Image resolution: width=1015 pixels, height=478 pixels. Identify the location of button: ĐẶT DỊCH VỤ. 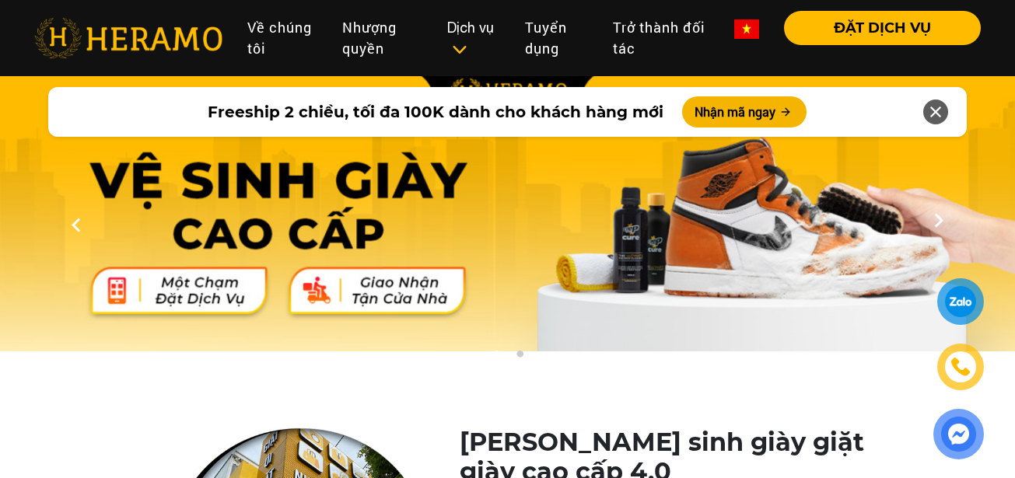
(882, 28).